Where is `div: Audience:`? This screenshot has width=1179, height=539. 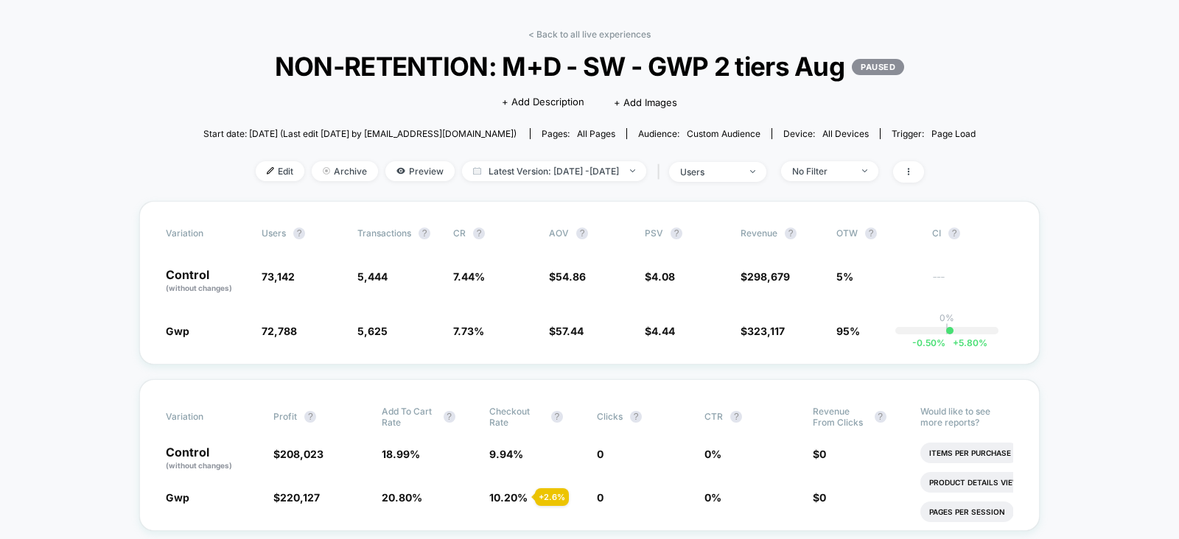 div: Audience: is located at coordinates (699, 133).